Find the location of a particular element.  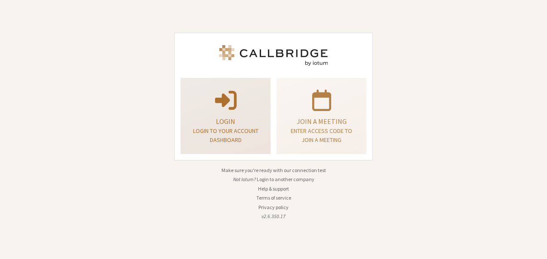

img: Iotum is located at coordinates (273, 55).